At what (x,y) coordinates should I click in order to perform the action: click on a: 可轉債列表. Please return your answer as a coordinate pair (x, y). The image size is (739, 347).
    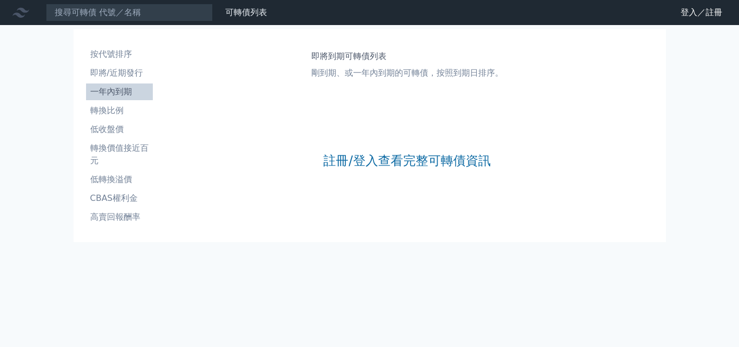
    Looking at the image, I should click on (246, 12).